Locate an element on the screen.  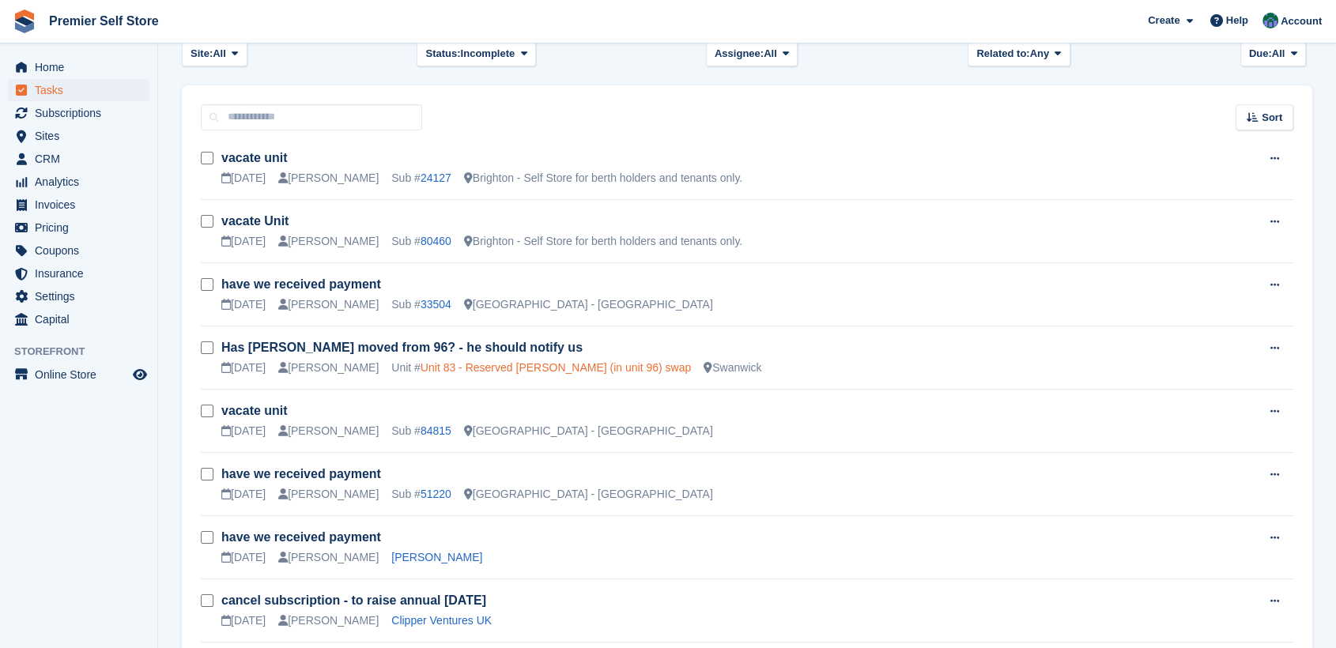
span: Tasks is located at coordinates (82, 90).